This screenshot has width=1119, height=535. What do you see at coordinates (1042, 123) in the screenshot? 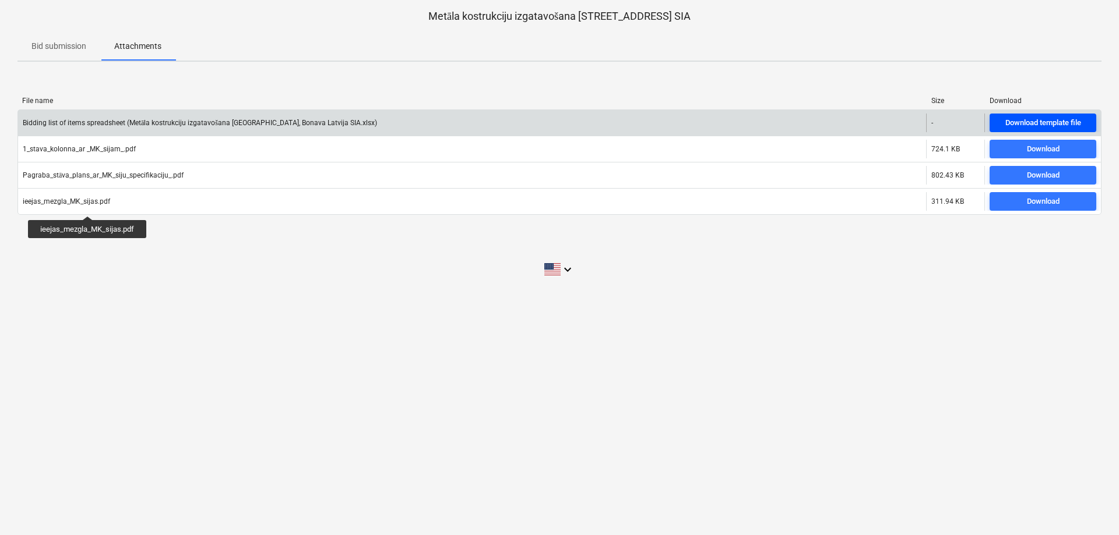
I see `button: Download template file` at bounding box center [1042, 123].